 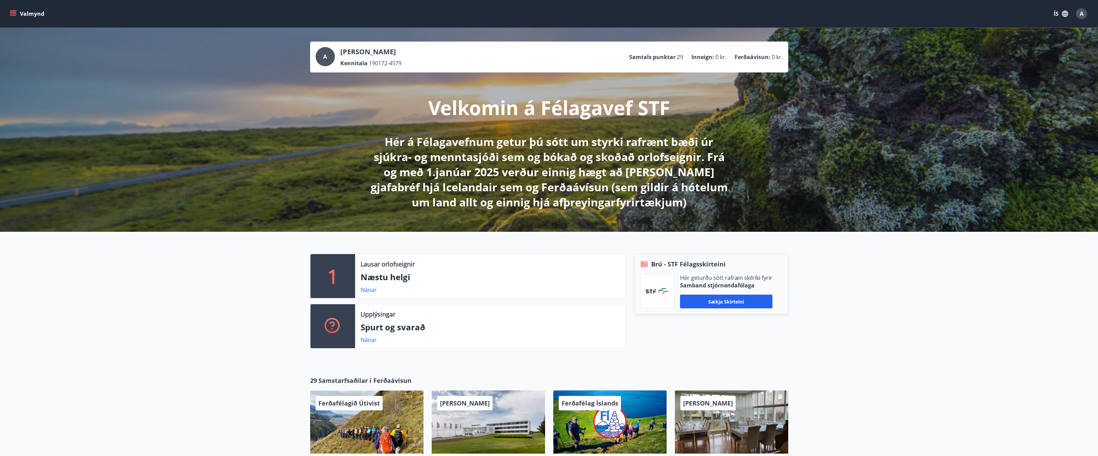 What do you see at coordinates (549, 172) in the screenshot?
I see `p: Hér á Félagavefnum getur þú sótt um styrki rafrænt bæði úr sjúkra- og menntasjóði sem og bókað og...` at bounding box center [549, 172].